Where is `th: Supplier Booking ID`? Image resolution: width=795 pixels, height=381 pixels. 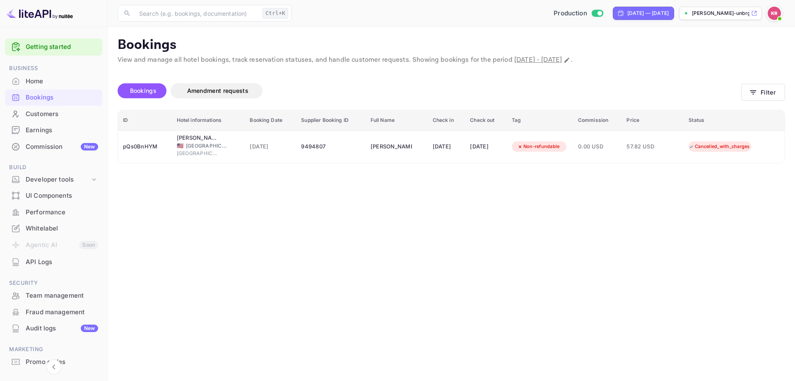 th: Supplier Booking ID is located at coordinates (330, 120).